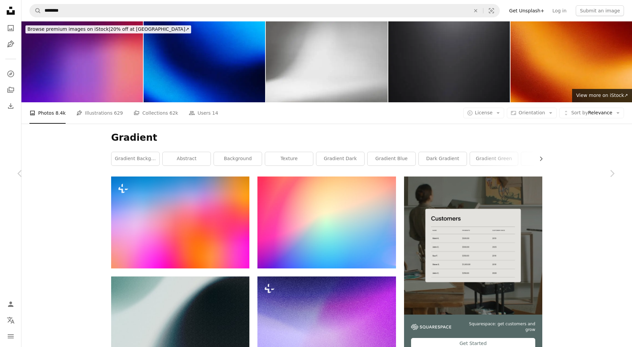 The image size is (632, 347). What do you see at coordinates (156, 113) in the screenshot?
I see `a: Collections 62k` at bounding box center [156, 113].